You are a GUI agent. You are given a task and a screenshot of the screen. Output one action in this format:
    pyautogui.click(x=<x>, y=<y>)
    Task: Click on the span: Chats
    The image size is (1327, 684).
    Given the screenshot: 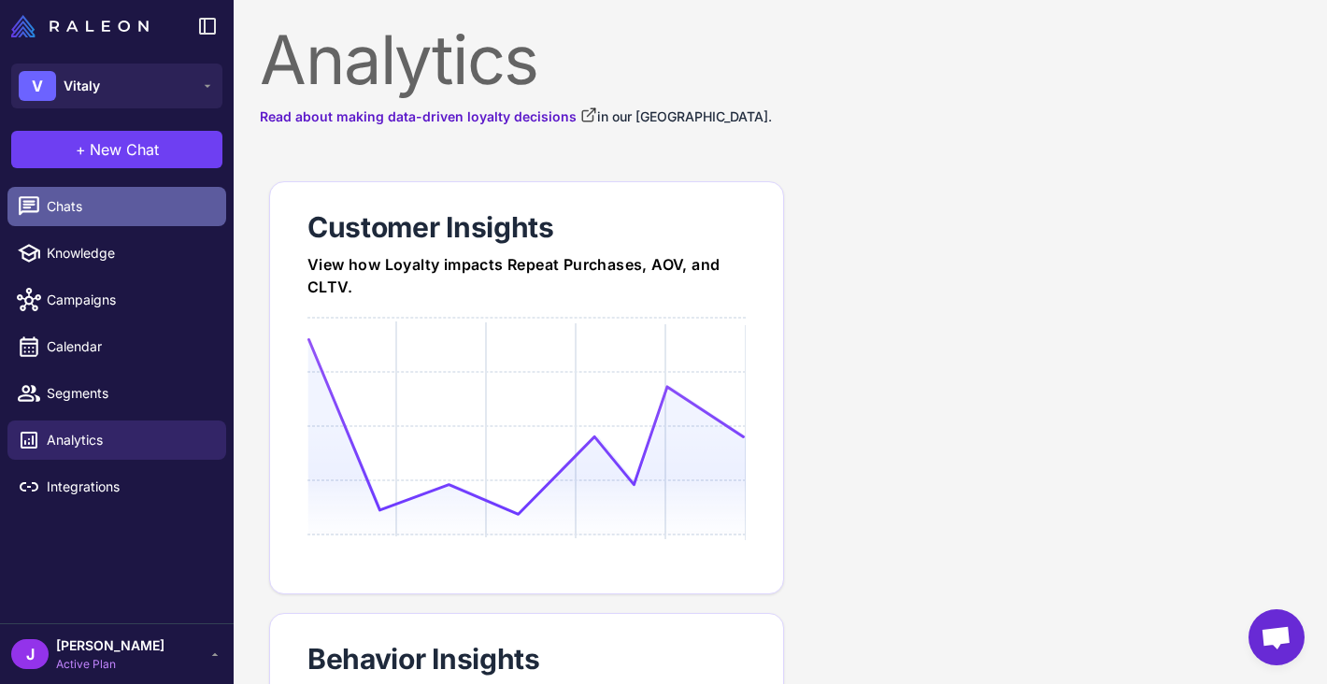 What is the action you would take?
    pyautogui.click(x=129, y=206)
    